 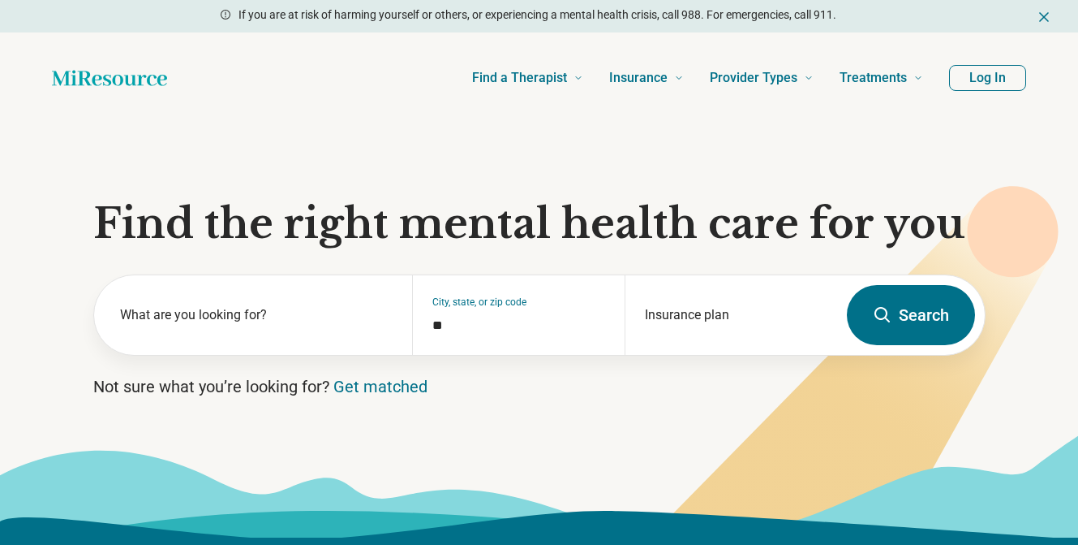 I want to click on h1: Find the right mental health care for you, so click(x=540, y=224).